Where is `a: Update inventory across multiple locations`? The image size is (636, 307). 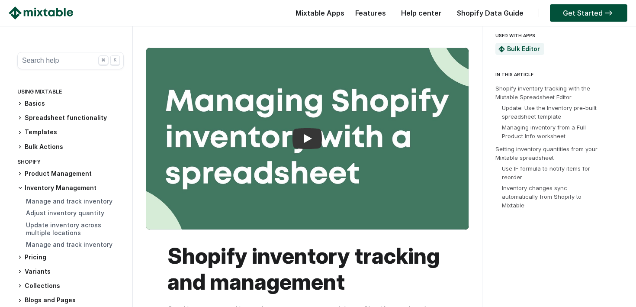 a: Update inventory across multiple locations is located at coordinates (64, 228).